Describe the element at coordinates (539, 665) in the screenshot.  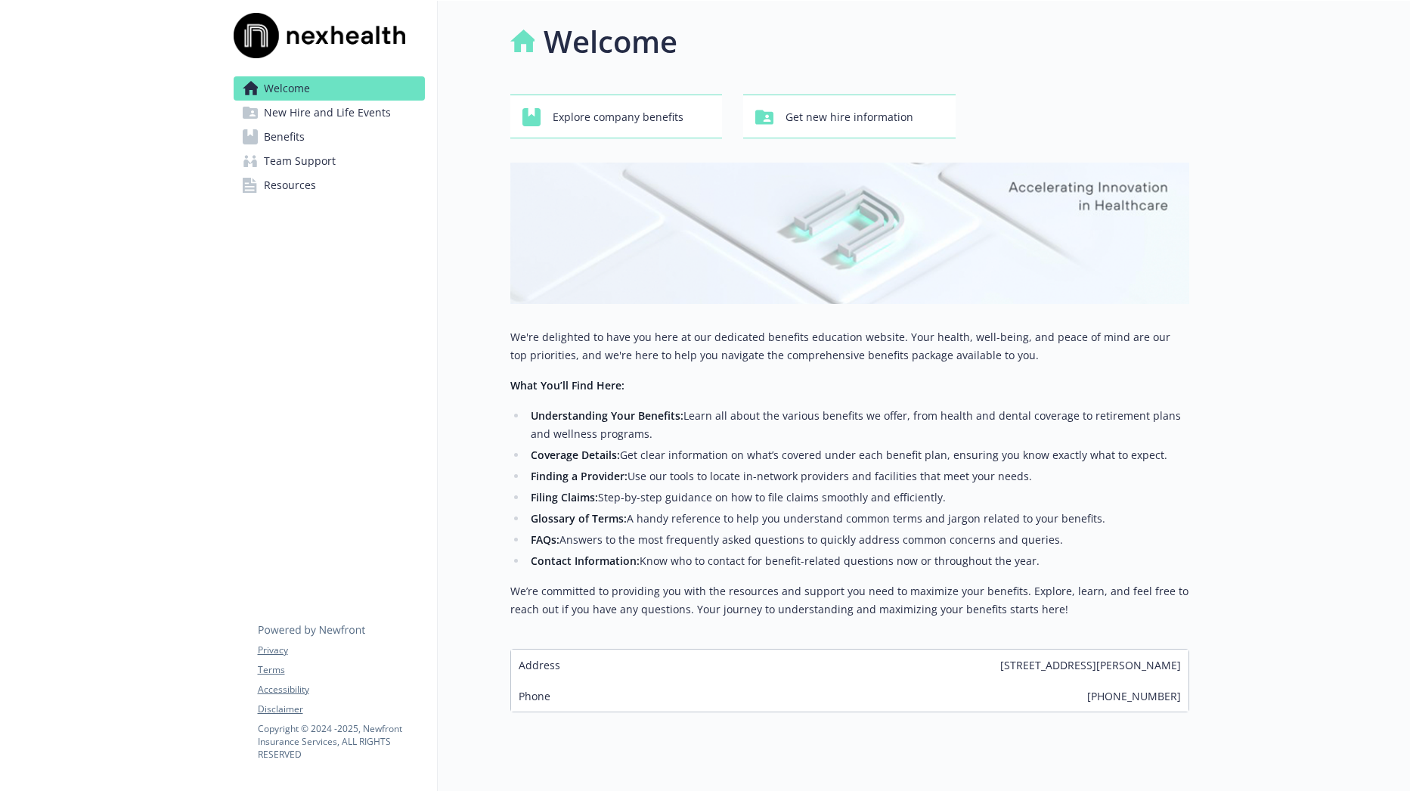
I see `span: Address` at that location.